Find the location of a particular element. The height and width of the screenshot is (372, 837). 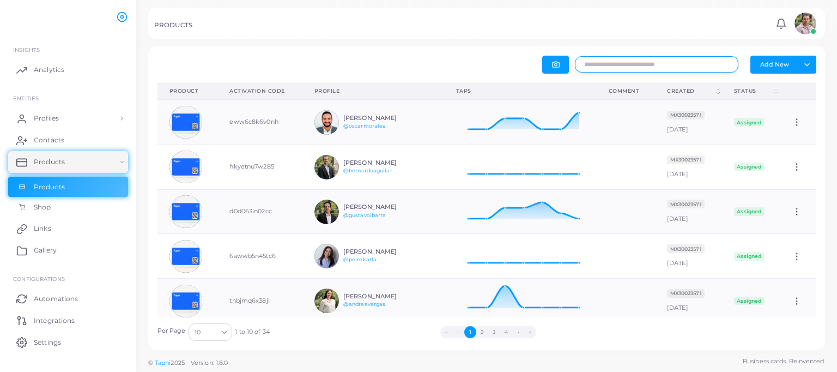

a: Automations is located at coordinates (68, 298).